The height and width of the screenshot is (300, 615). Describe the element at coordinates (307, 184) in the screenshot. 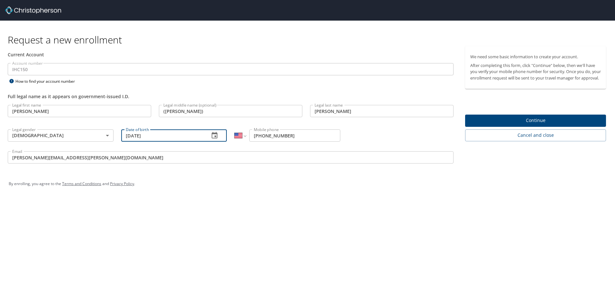

I see `div: By enrolling, you agree to the and .` at that location.